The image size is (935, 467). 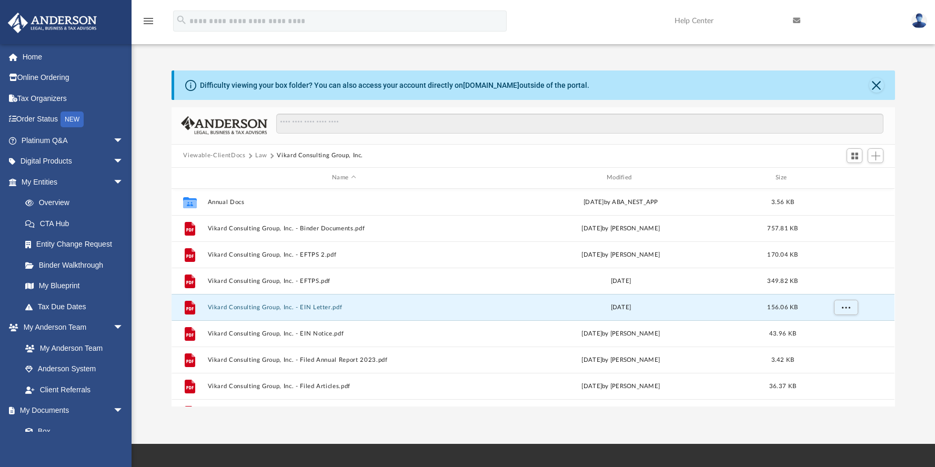 What do you see at coordinates (783, 386) in the screenshot?
I see `span: 36.37 KB` at bounding box center [783, 386].